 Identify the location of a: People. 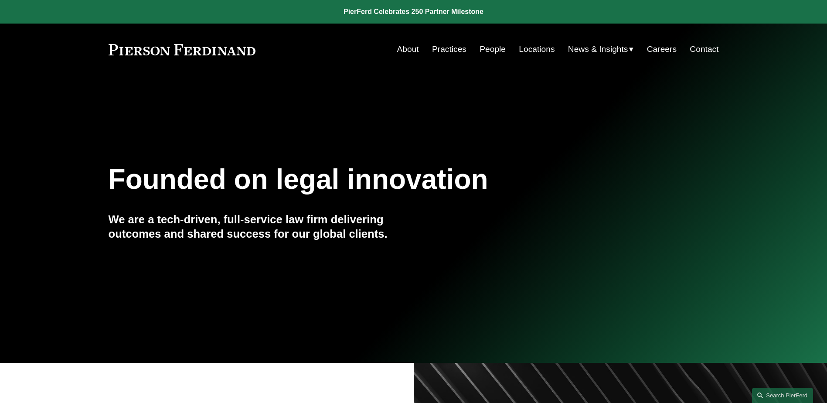
(493, 49).